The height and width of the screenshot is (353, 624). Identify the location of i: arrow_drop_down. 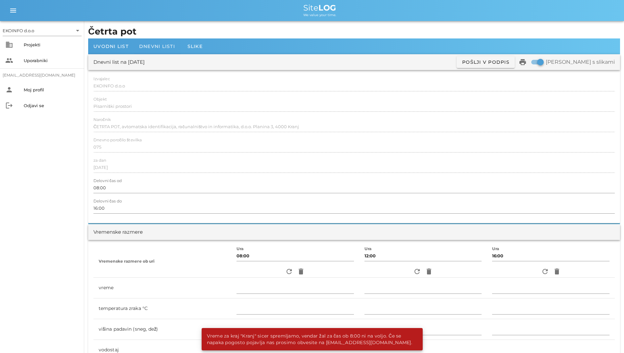
(78, 31).